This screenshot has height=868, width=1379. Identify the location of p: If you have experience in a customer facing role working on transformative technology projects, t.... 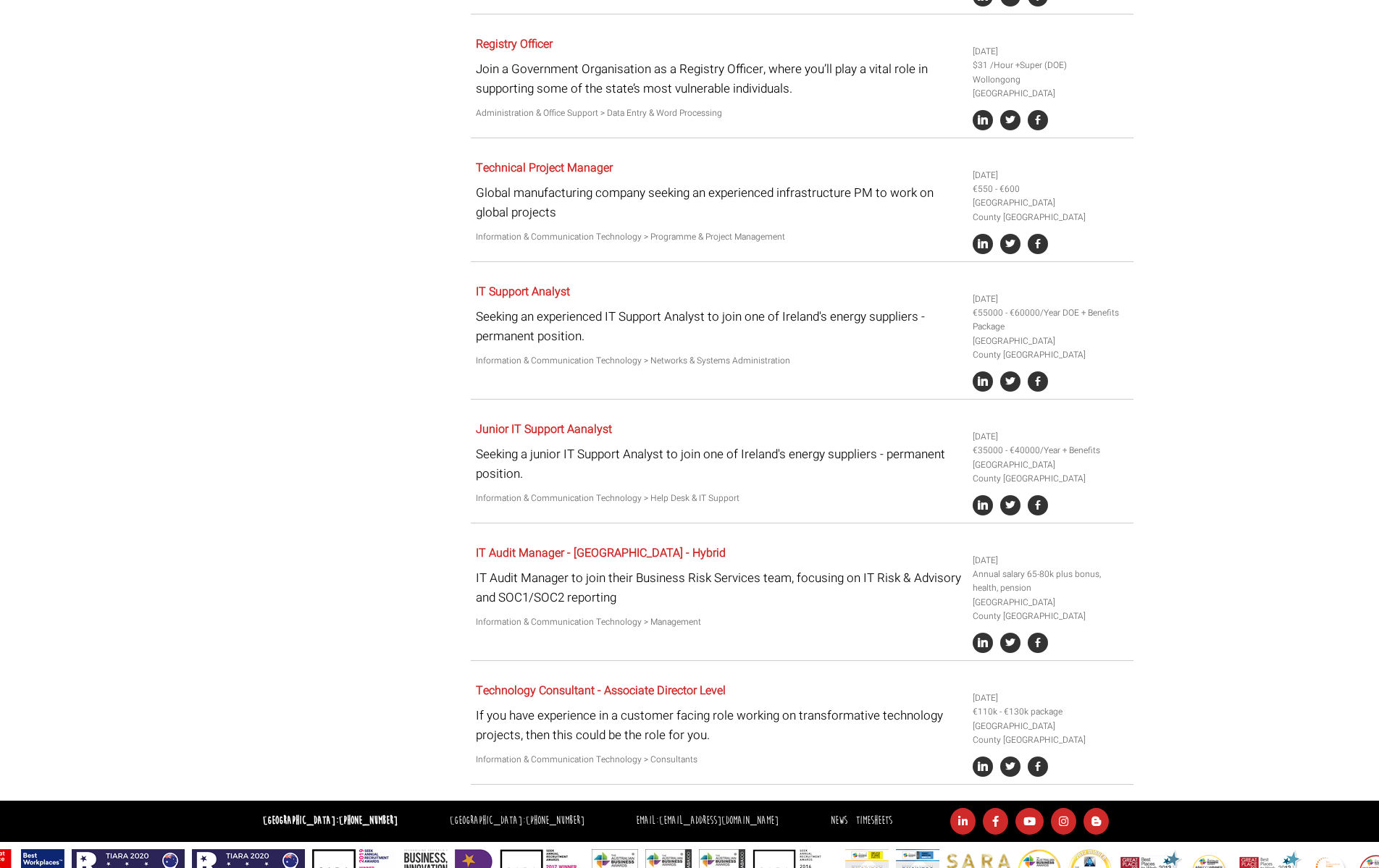
(718, 725).